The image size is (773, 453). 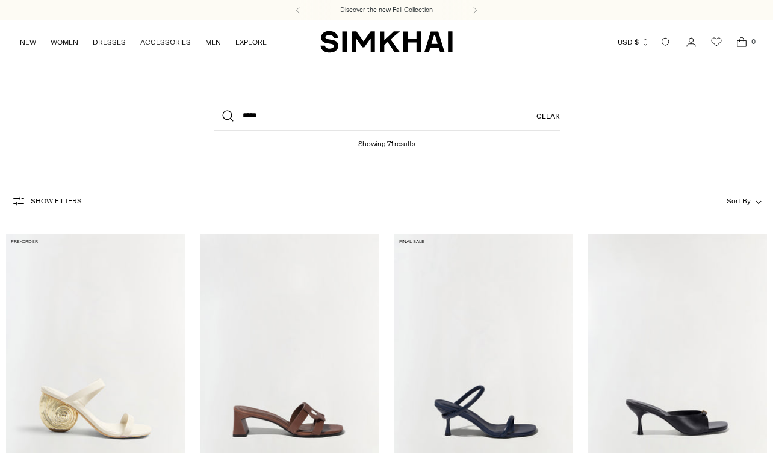 What do you see at coordinates (716, 42) in the screenshot?
I see `a: Wishlist` at bounding box center [716, 42].